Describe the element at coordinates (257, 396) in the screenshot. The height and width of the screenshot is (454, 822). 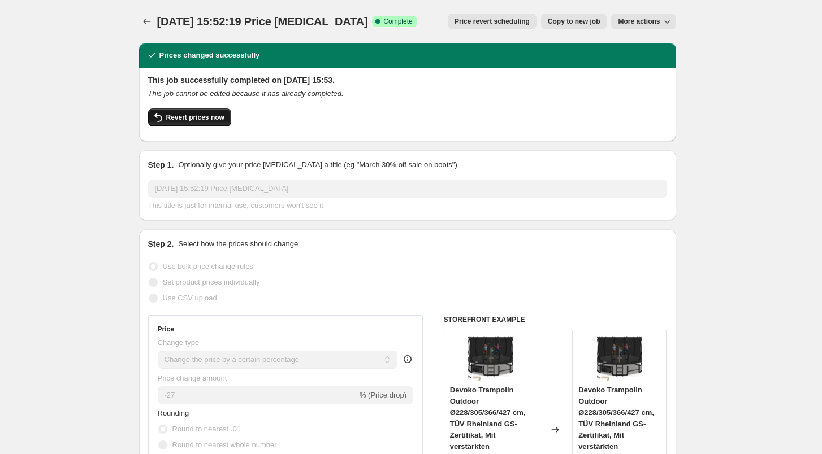
I see `input: -15` at that location.